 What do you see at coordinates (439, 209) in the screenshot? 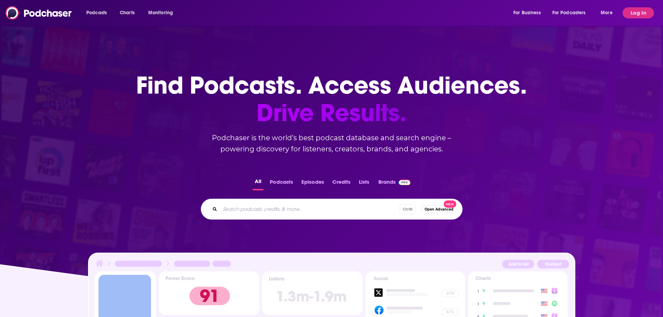
I see `span: Open Advanced` at bounding box center [439, 209].